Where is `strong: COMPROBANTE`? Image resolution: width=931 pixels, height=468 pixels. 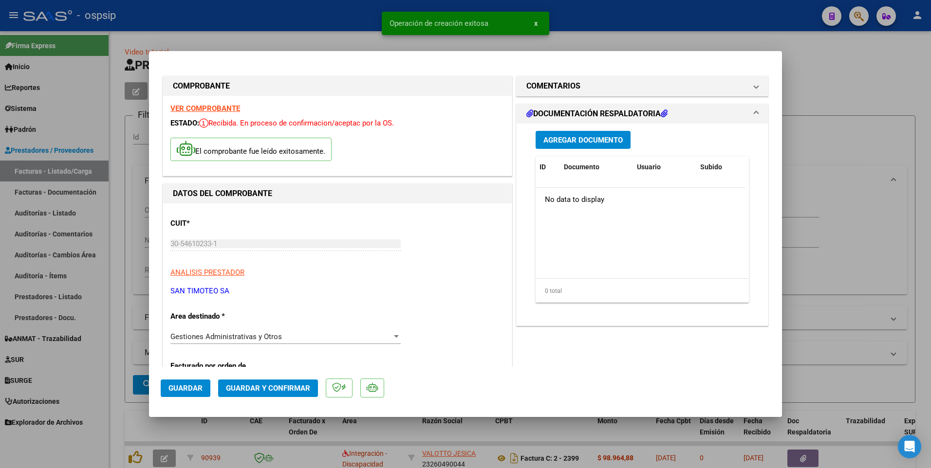 strong: COMPROBANTE is located at coordinates (201, 86).